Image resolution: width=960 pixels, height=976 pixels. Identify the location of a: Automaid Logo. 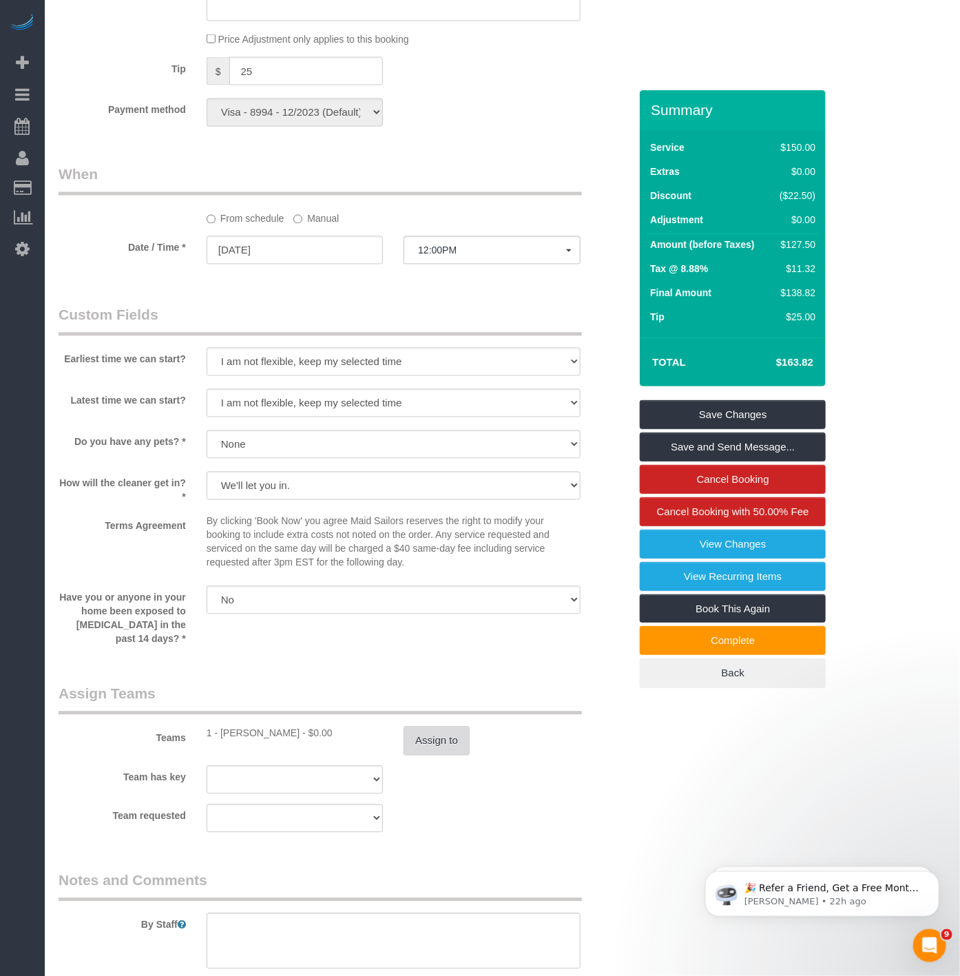
(22, 23).